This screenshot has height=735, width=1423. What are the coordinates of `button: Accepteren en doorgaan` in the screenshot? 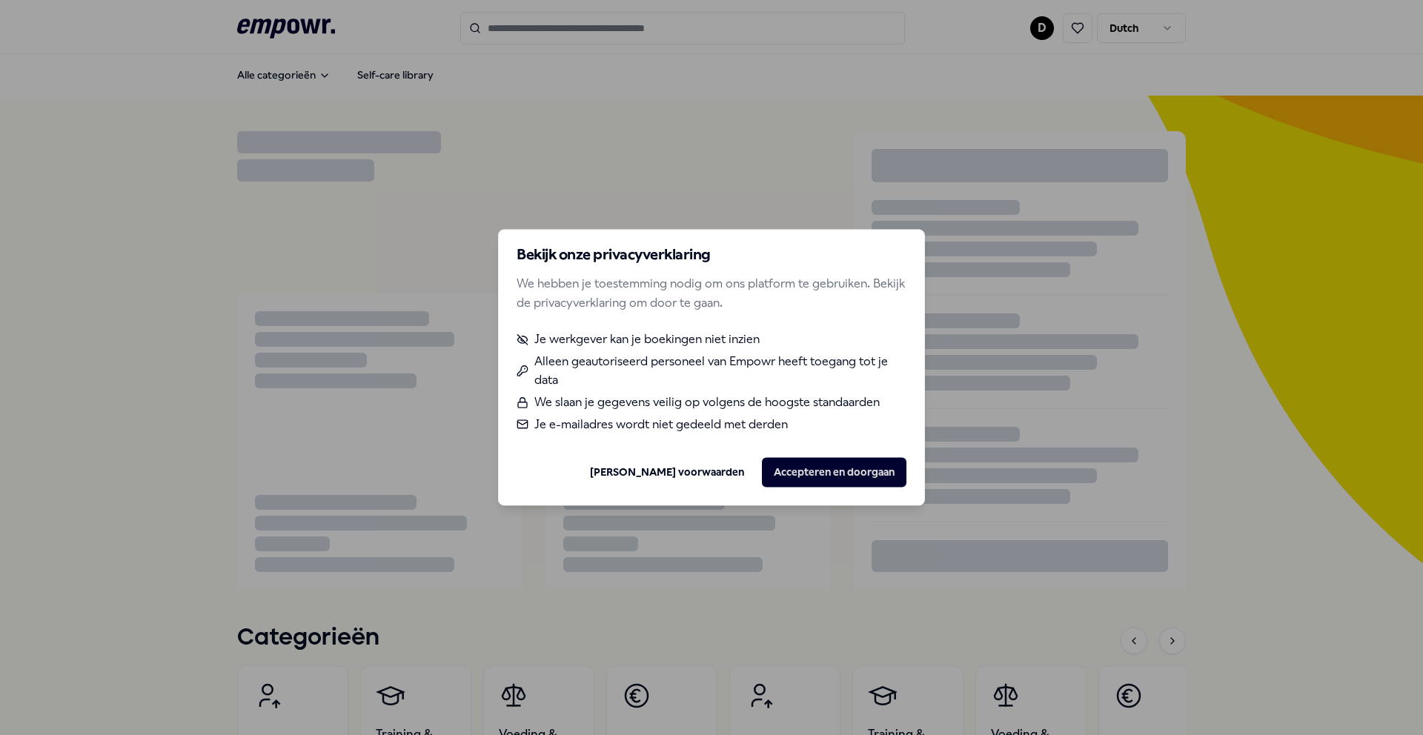 It's located at (834, 473).